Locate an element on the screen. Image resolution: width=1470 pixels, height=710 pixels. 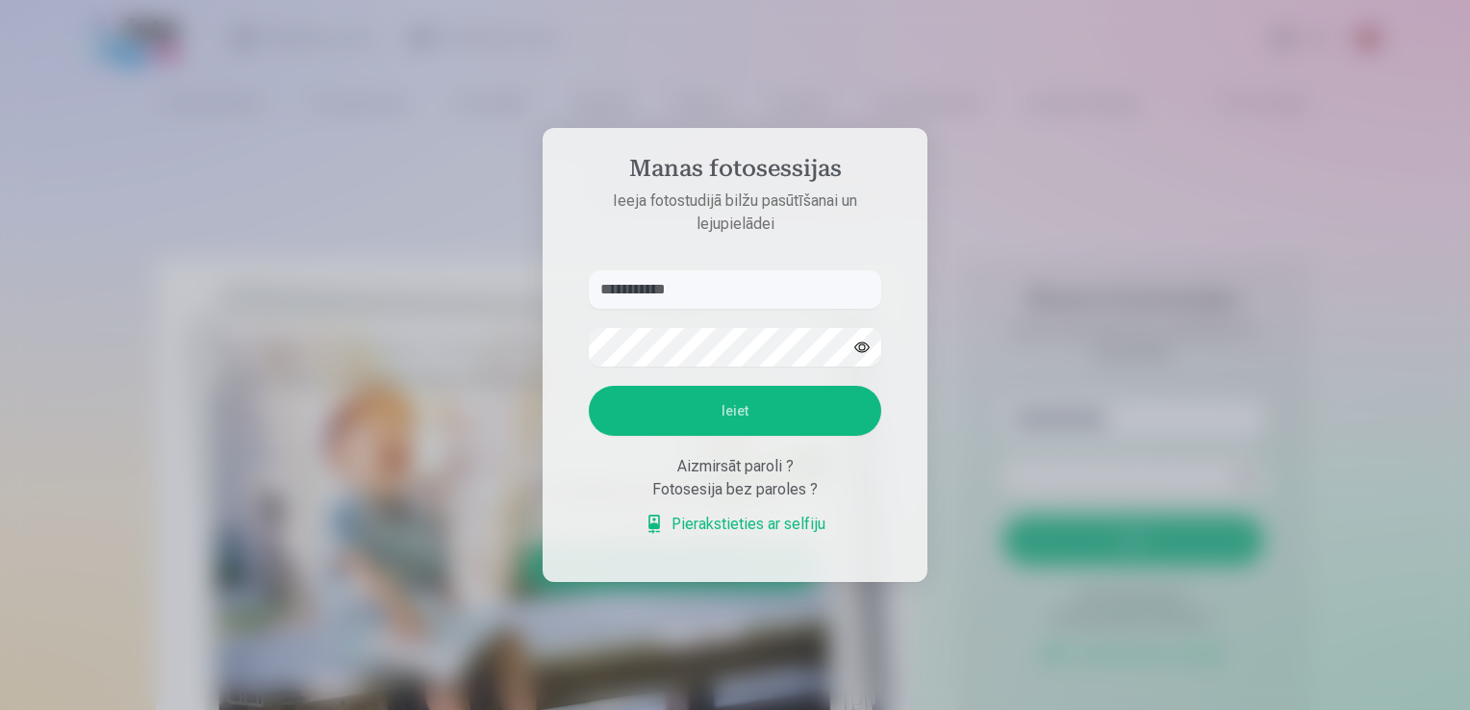
div: Aizmirsāt paroli ? is located at coordinates (735, 467).